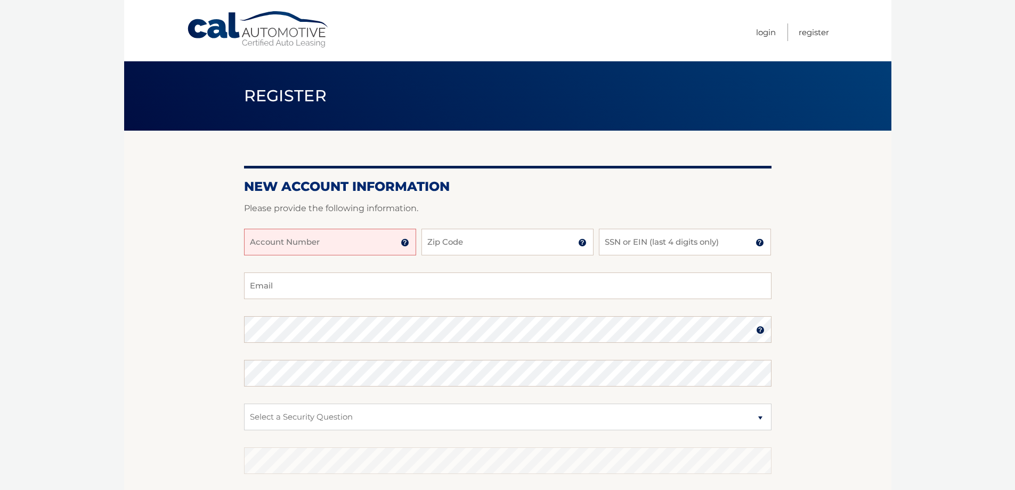 This screenshot has height=490, width=1015. What do you see at coordinates (814, 32) in the screenshot?
I see `a: Register` at bounding box center [814, 32].